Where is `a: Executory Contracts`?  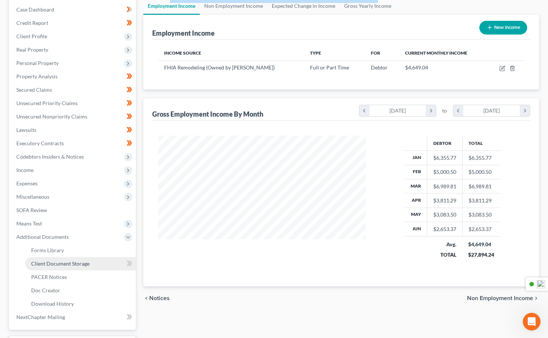
a: Executory Contracts is located at coordinates (73, 143).